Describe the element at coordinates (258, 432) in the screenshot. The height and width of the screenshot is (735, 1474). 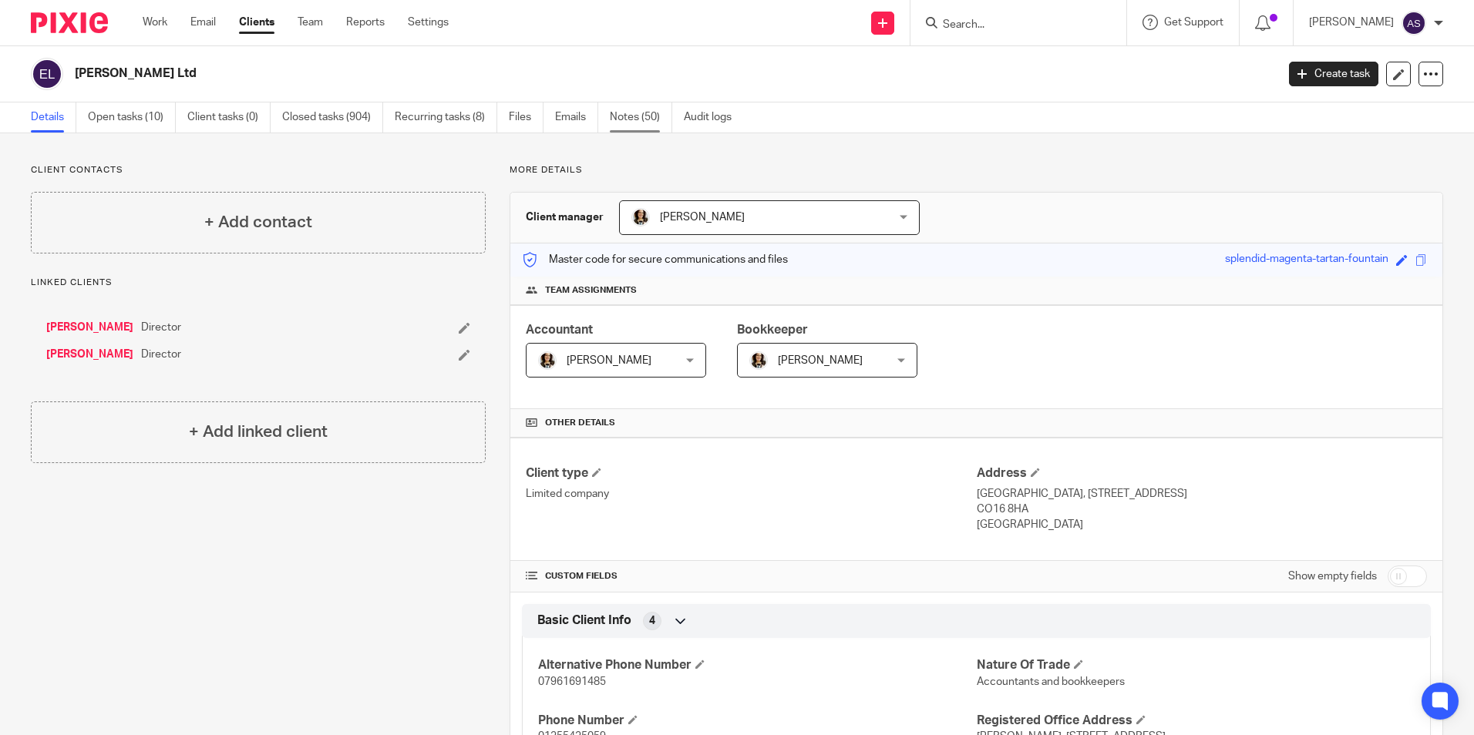
I see `h4: + Add linked client` at that location.